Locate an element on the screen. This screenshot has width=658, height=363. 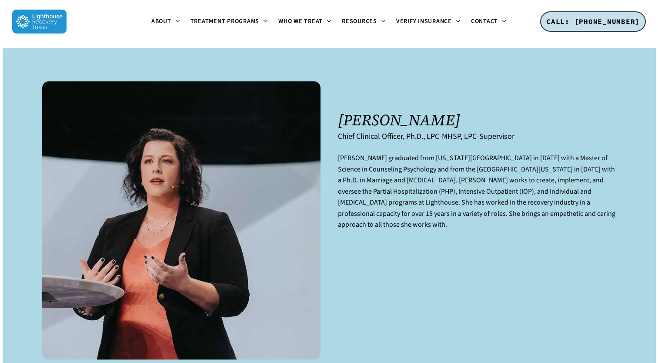
span: About is located at coordinates (161, 21).